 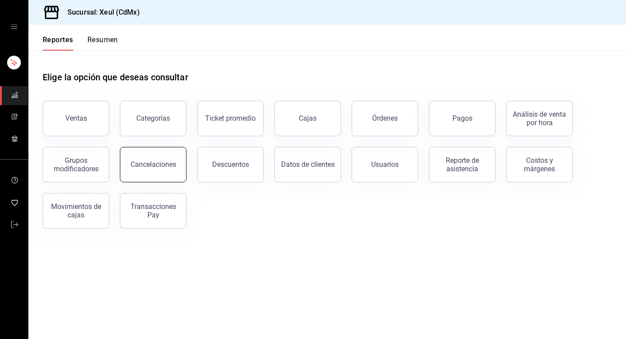 What do you see at coordinates (540, 119) in the screenshot?
I see `div: Análisis de venta por hora` at bounding box center [540, 119].